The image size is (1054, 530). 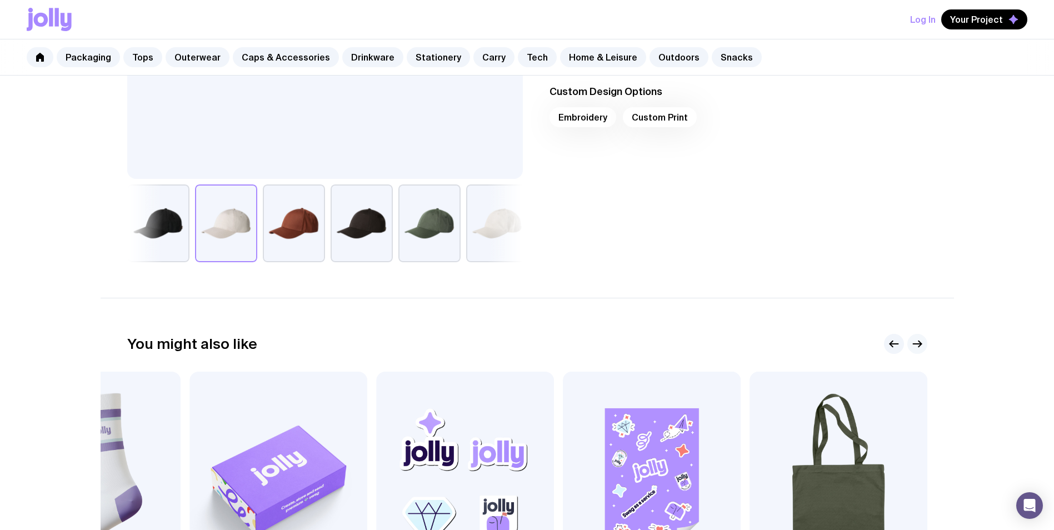 What do you see at coordinates (438, 57) in the screenshot?
I see `a: Stationery` at bounding box center [438, 57].